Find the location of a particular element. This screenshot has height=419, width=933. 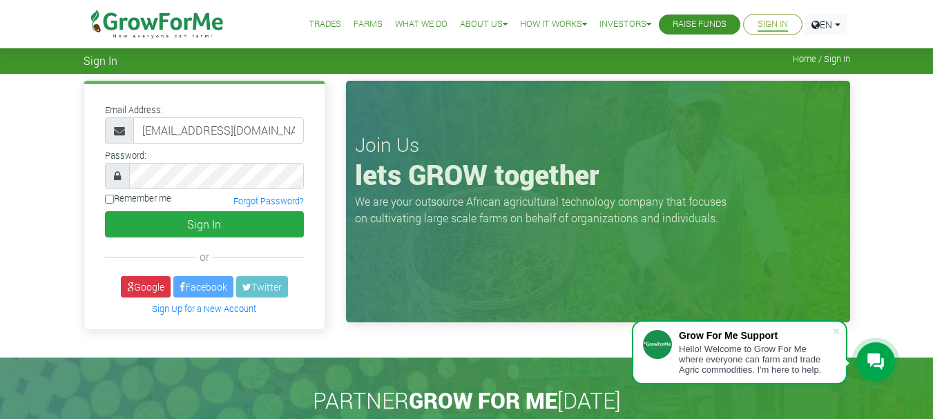

a: About Us is located at coordinates (483, 24).